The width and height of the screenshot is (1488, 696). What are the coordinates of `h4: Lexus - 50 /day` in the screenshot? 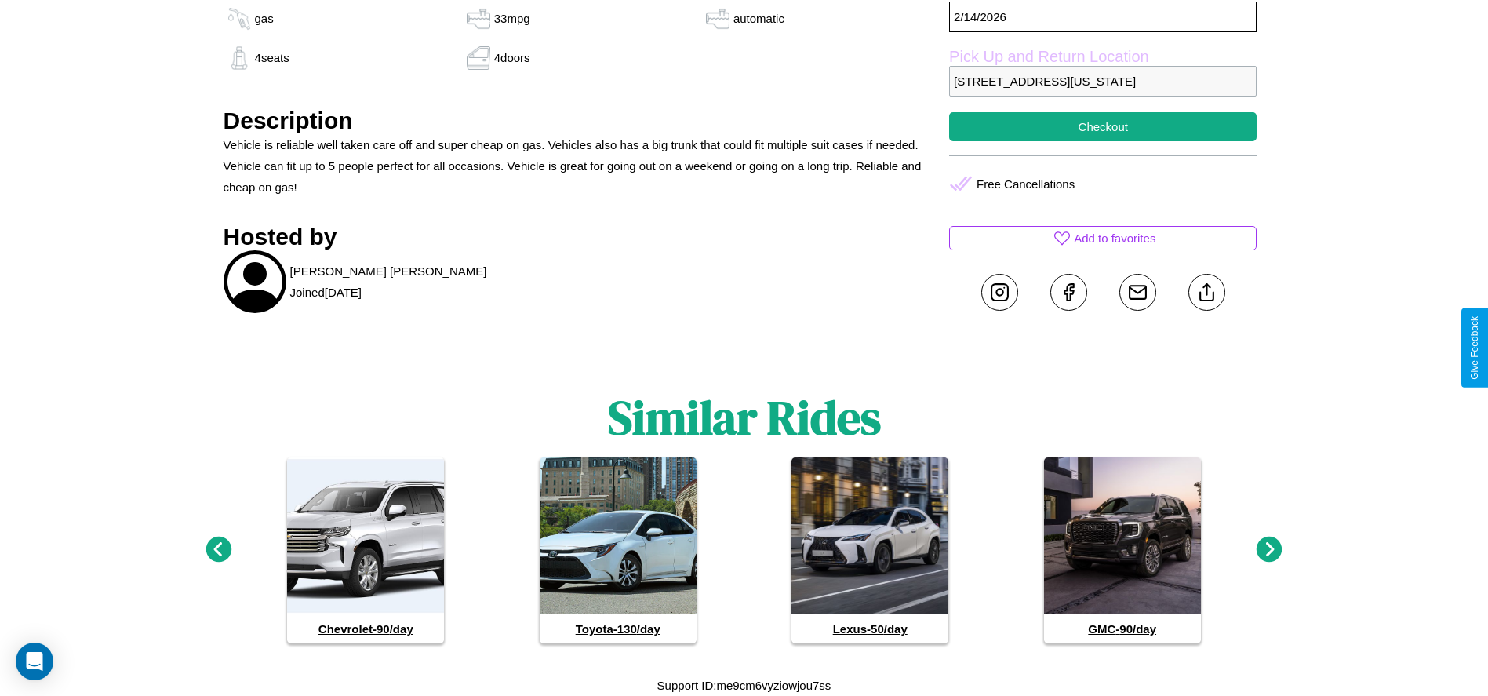 It's located at (870, 628).